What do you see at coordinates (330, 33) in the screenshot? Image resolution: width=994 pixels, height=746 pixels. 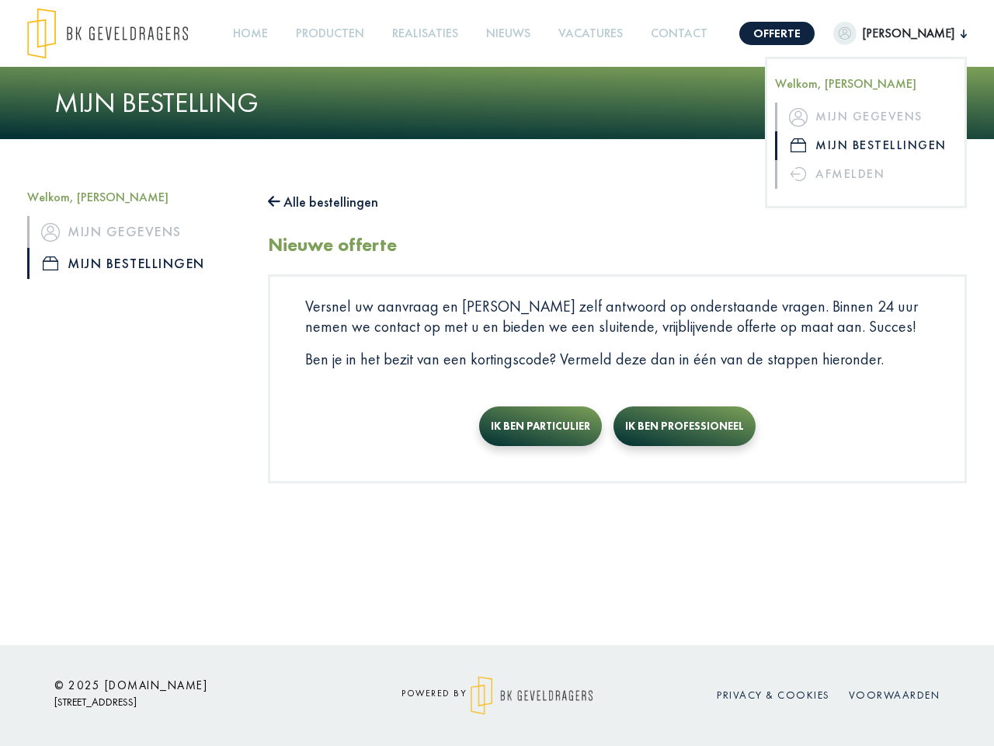 I see `a: Producten` at bounding box center [330, 33].